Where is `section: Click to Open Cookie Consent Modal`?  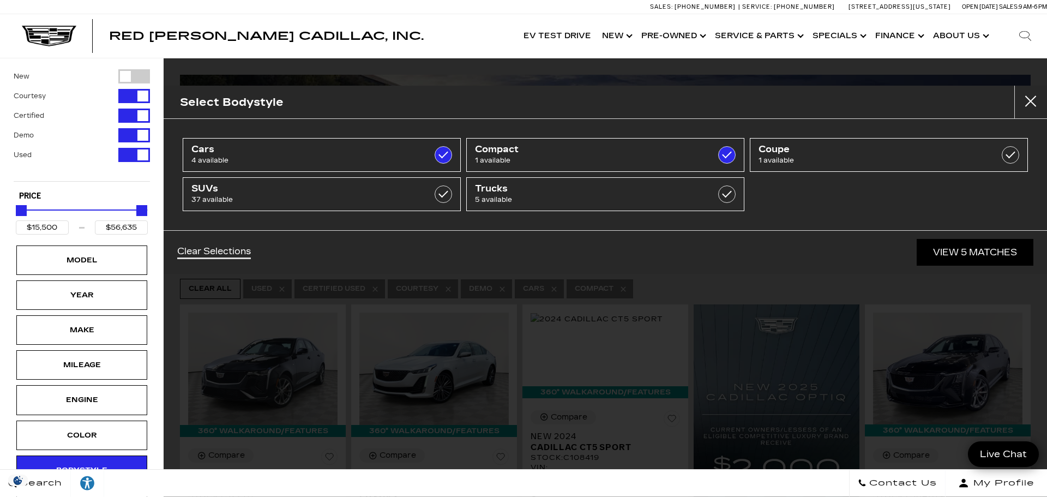
section: Click to Open Cookie Consent Modal is located at coordinates (18, 480).